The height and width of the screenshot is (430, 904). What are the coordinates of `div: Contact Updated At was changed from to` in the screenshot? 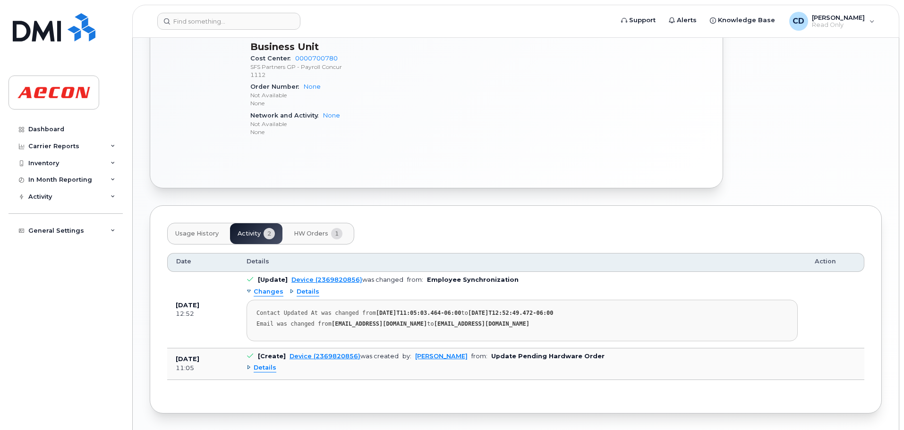 It's located at (522, 313).